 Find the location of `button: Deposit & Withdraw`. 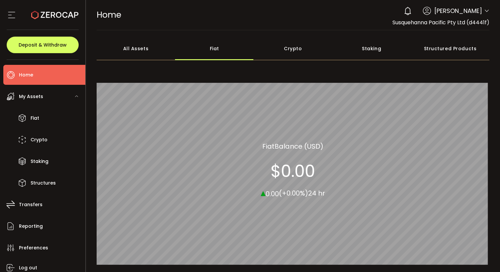

button: Deposit & Withdraw is located at coordinates (43, 45).